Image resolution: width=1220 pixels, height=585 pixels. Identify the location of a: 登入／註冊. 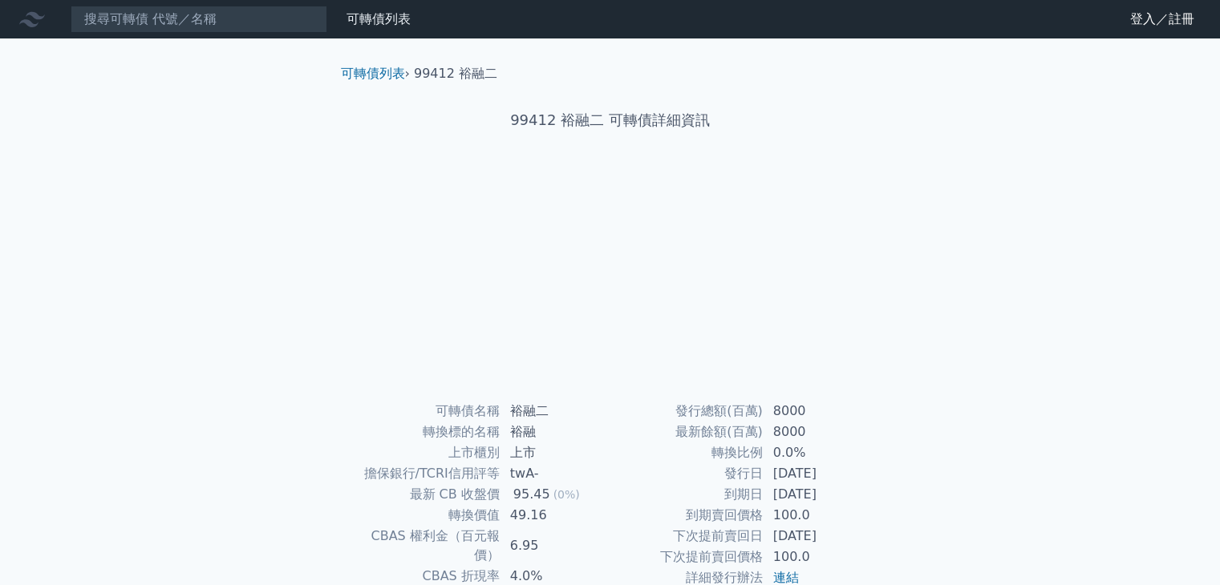
(1162, 19).